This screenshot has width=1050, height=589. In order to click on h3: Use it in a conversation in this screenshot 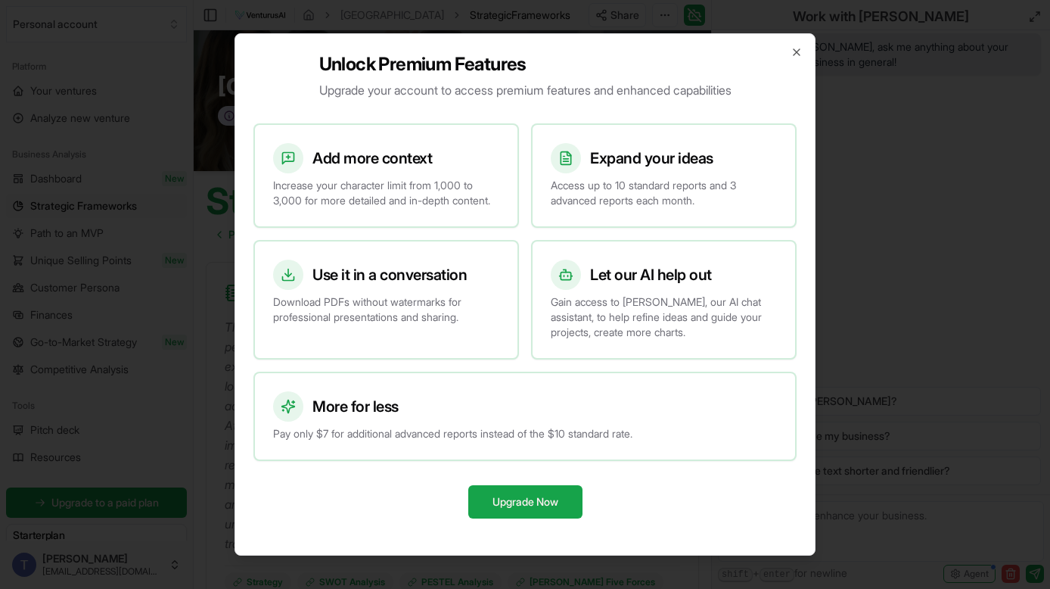, I will do `click(390, 275)`.